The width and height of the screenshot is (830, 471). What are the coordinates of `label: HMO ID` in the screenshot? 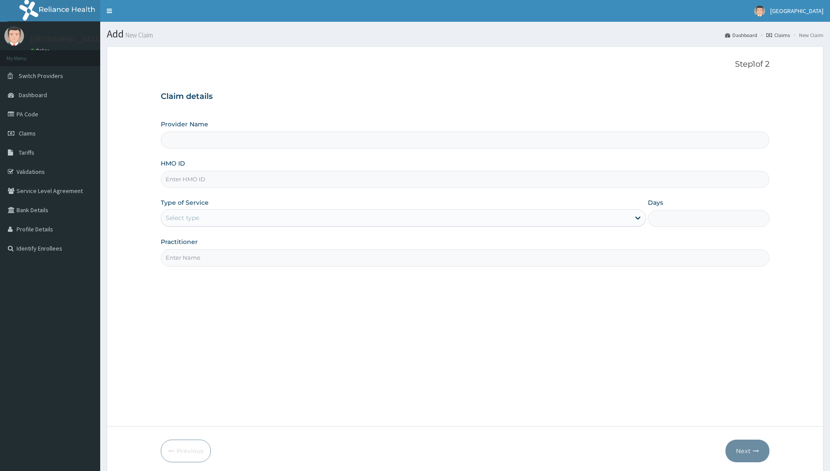 It's located at (173, 163).